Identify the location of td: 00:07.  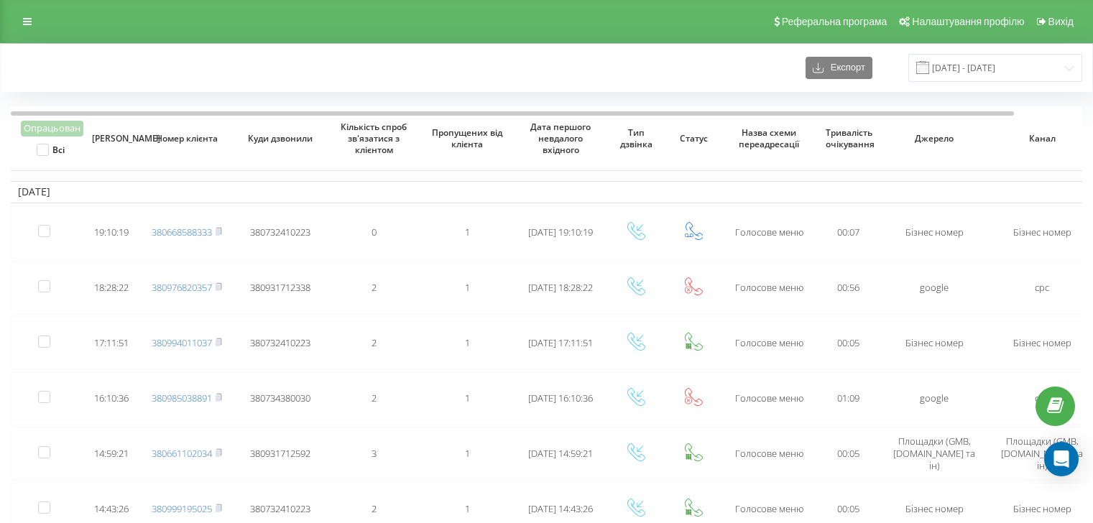
(848, 232).